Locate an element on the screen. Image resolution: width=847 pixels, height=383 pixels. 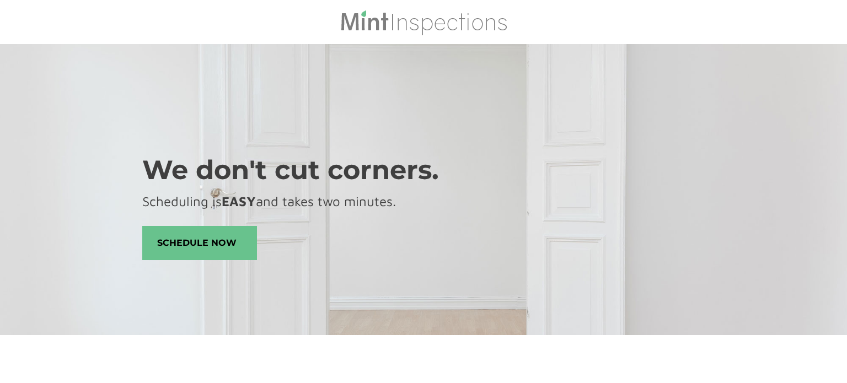
img: Mint Inspections is located at coordinates (423, 22).